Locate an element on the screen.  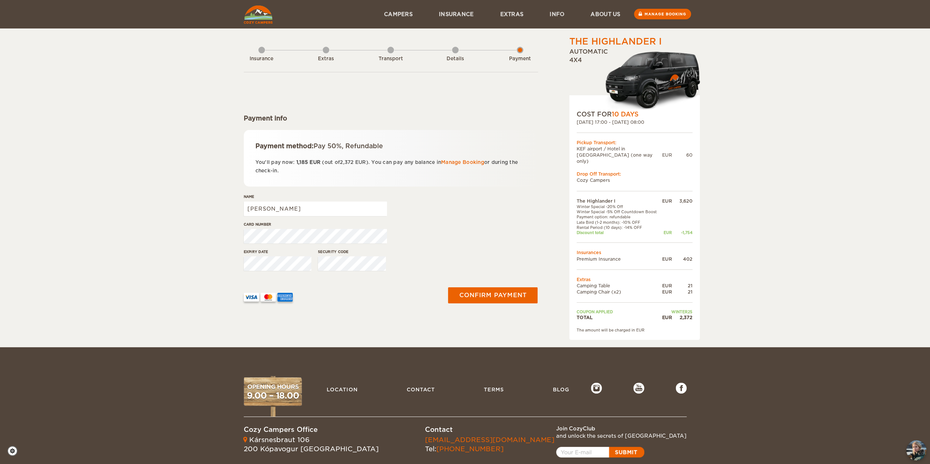
div: 402 is located at coordinates (682, 259).